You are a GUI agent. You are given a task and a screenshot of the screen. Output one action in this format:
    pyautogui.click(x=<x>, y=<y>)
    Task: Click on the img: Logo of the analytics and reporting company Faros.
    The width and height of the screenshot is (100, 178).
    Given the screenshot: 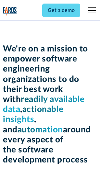 What is the action you would take?
    pyautogui.click(x=10, y=11)
    